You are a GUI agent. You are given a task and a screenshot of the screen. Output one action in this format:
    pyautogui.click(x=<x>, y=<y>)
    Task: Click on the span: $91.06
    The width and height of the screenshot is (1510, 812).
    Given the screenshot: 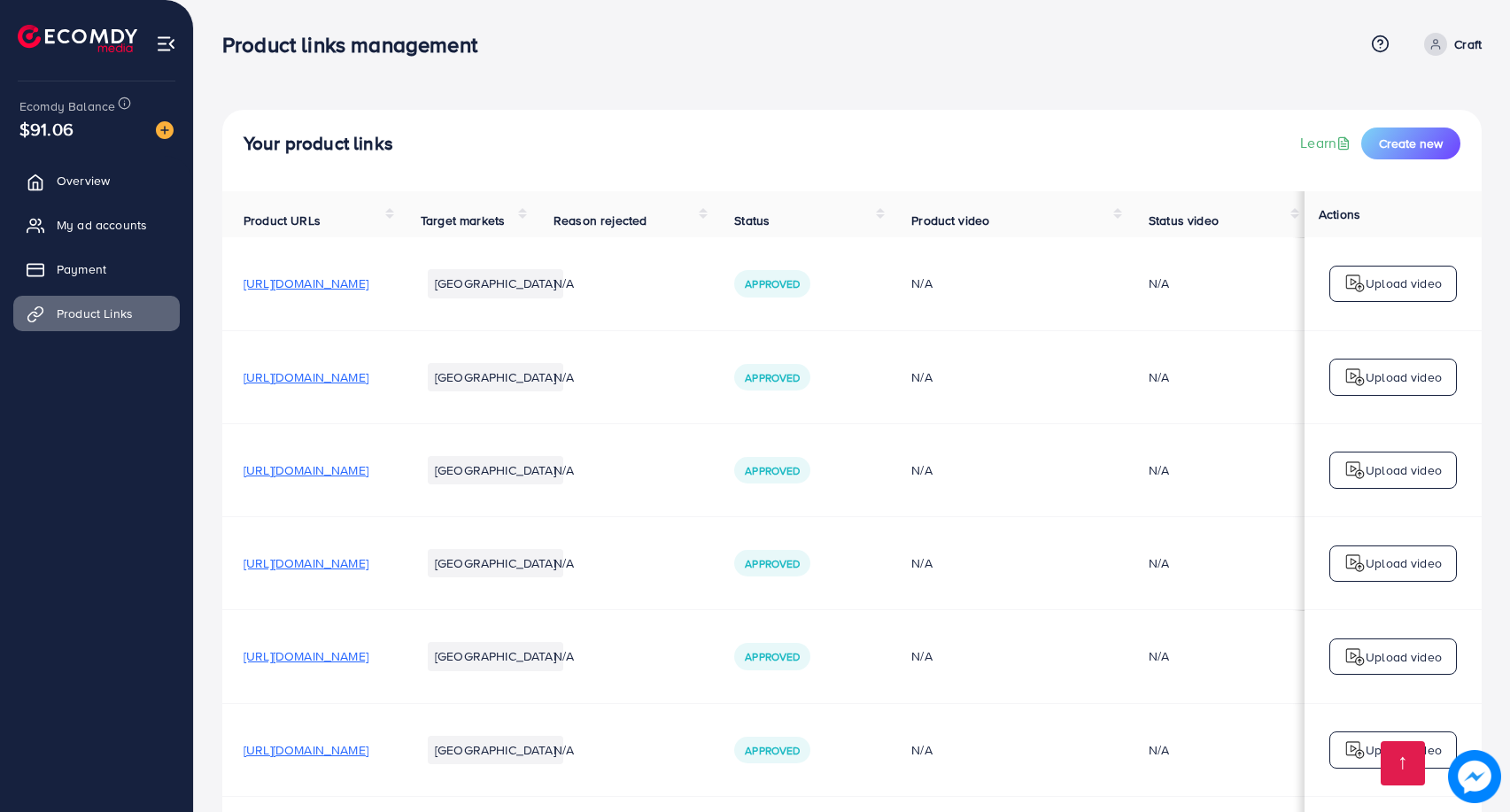 What is the action you would take?
    pyautogui.click(x=46, y=128)
    